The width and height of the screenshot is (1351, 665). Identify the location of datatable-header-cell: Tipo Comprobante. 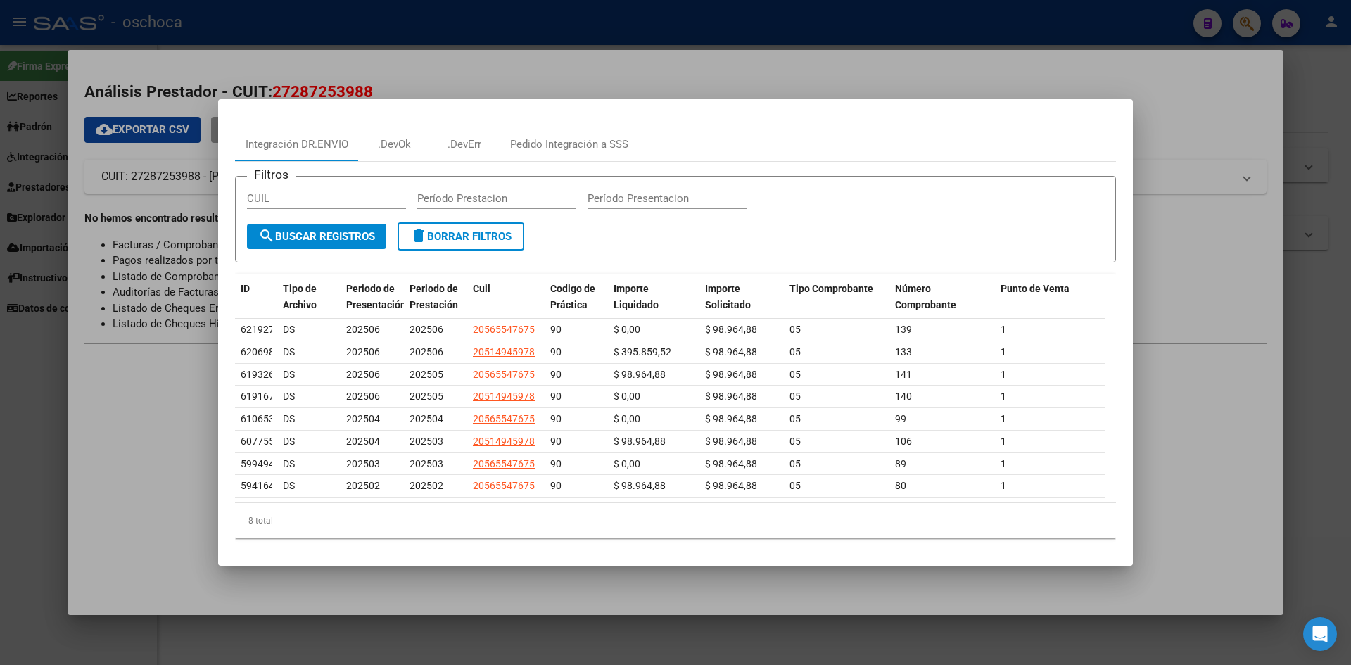
(837, 305).